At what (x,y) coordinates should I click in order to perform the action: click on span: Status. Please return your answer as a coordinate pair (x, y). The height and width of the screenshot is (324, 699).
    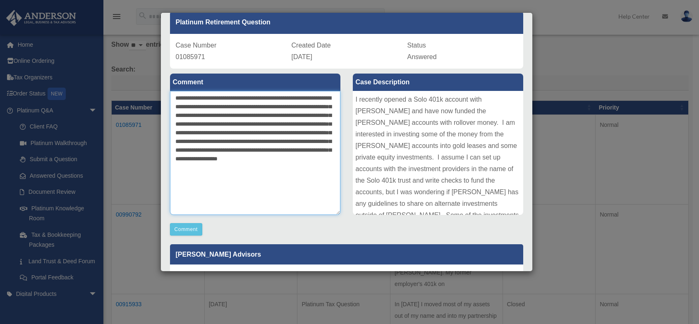
    Looking at the image, I should click on (417, 45).